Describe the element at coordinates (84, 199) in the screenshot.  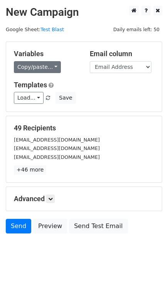
I see `h5: Advanced` at that location.